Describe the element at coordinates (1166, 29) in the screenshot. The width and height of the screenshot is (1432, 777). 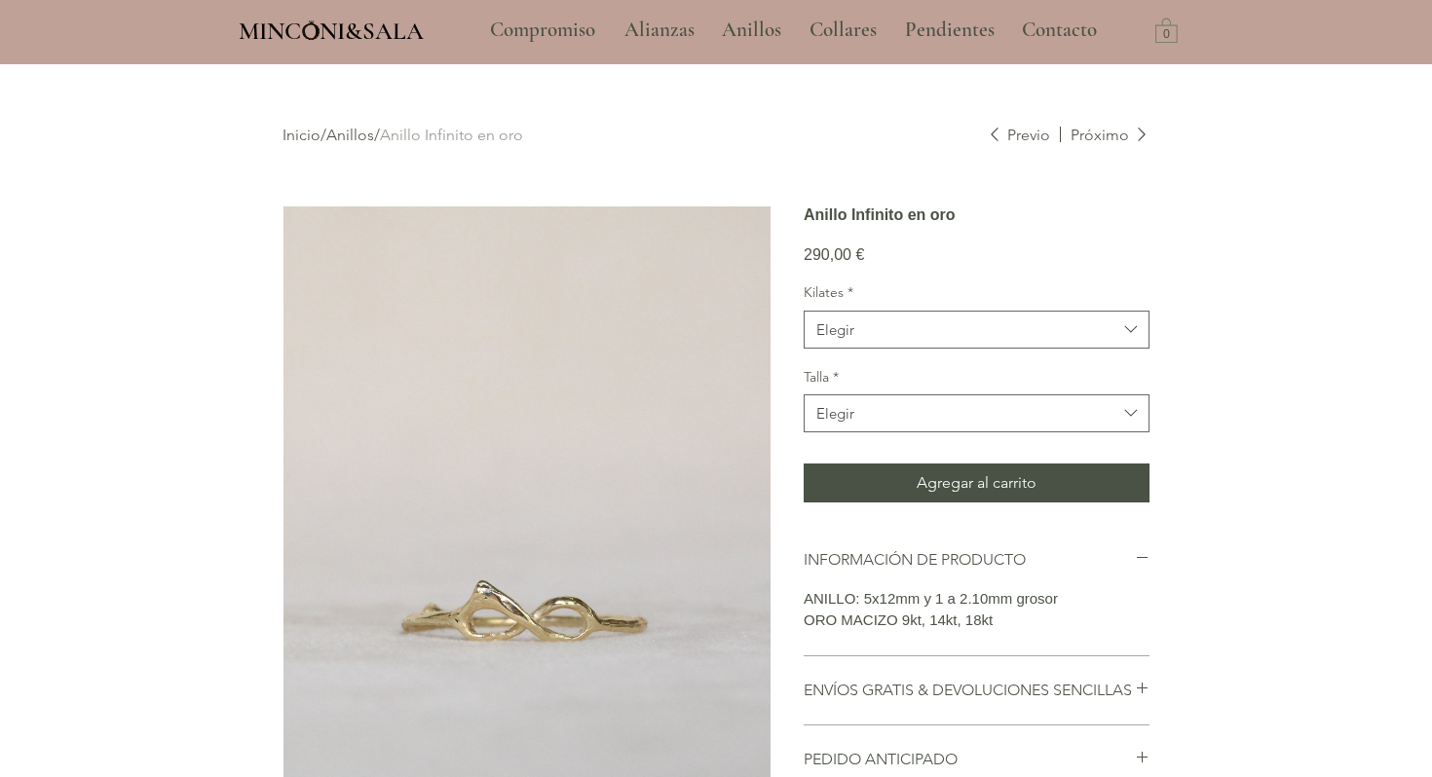
I see `a: Carrito con 0 ítems` at that location.